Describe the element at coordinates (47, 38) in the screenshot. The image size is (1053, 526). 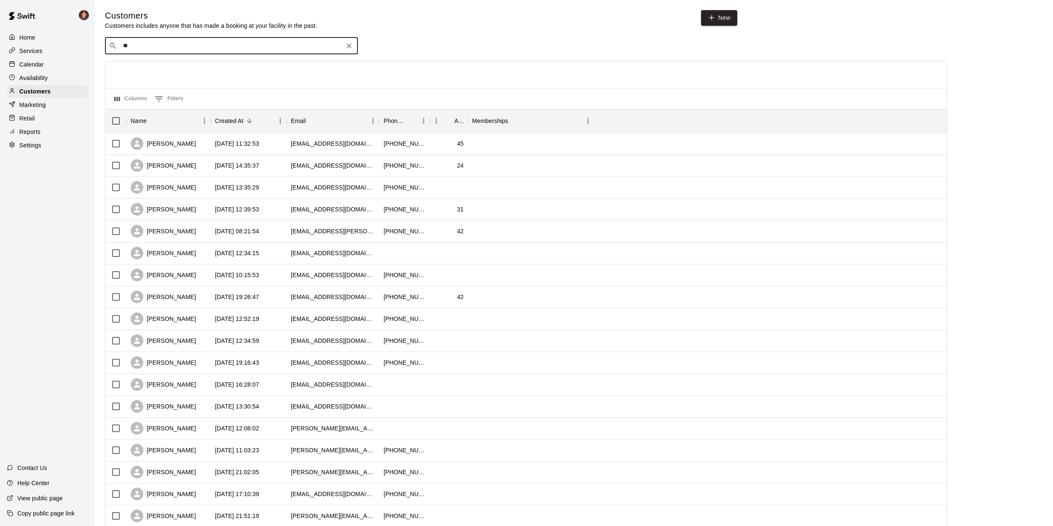
I see `div: Home` at that location.